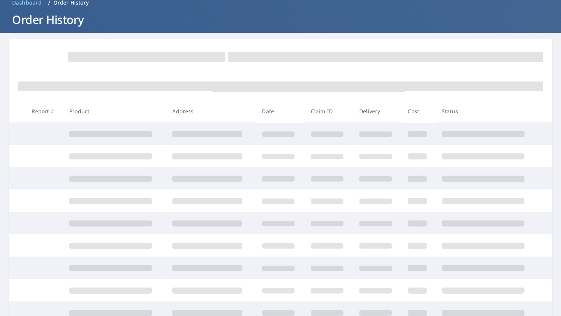  What do you see at coordinates (377, 111) in the screenshot?
I see `th: Delivery` at bounding box center [377, 111].